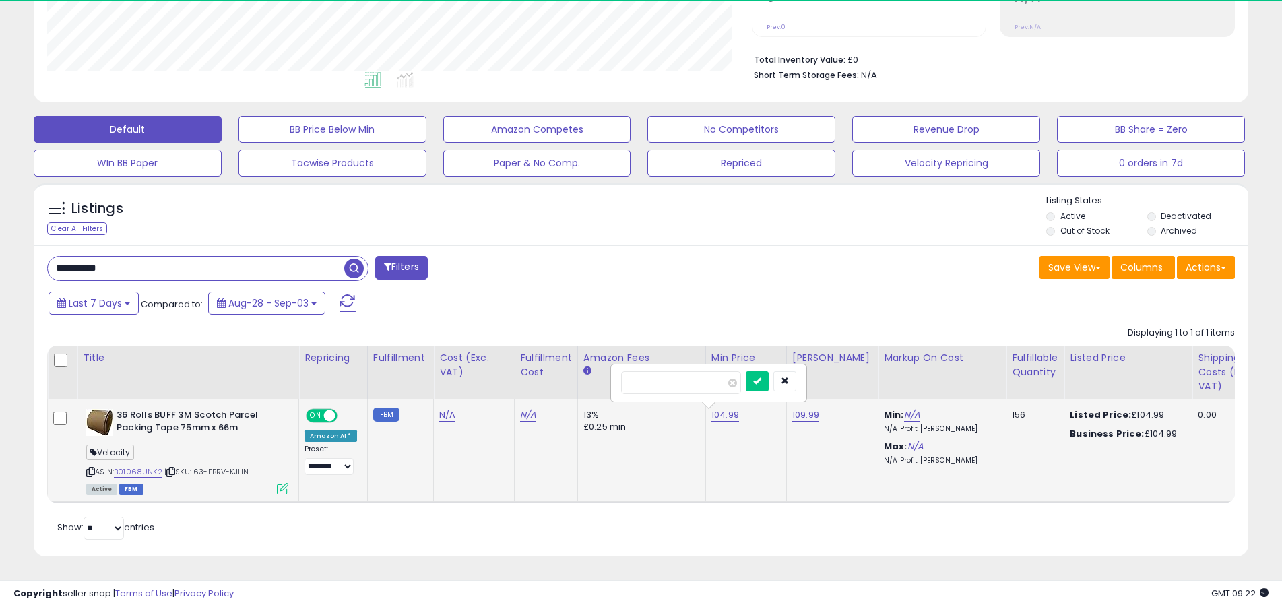  What do you see at coordinates (172, 304) in the screenshot?
I see `span: Compared to:` at bounding box center [172, 304].